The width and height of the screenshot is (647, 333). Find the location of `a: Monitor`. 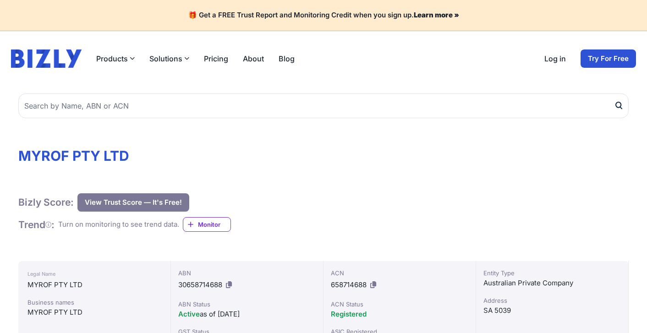

a: Monitor is located at coordinates (207, 225).